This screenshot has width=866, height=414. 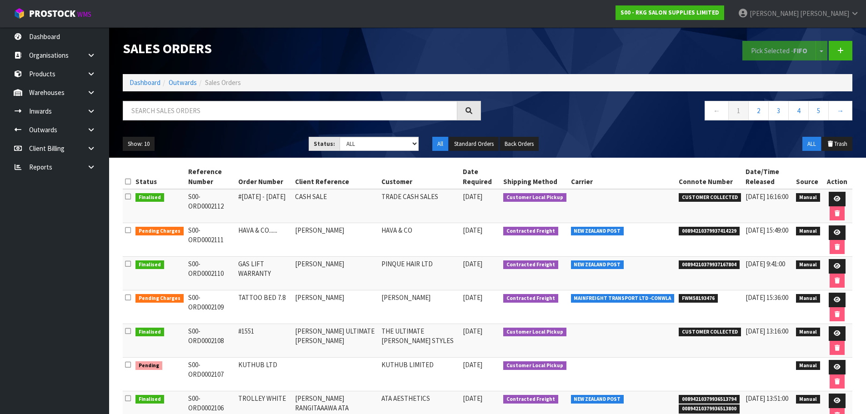 What do you see at coordinates (264, 177) in the screenshot?
I see `th: Order Number` at bounding box center [264, 177].